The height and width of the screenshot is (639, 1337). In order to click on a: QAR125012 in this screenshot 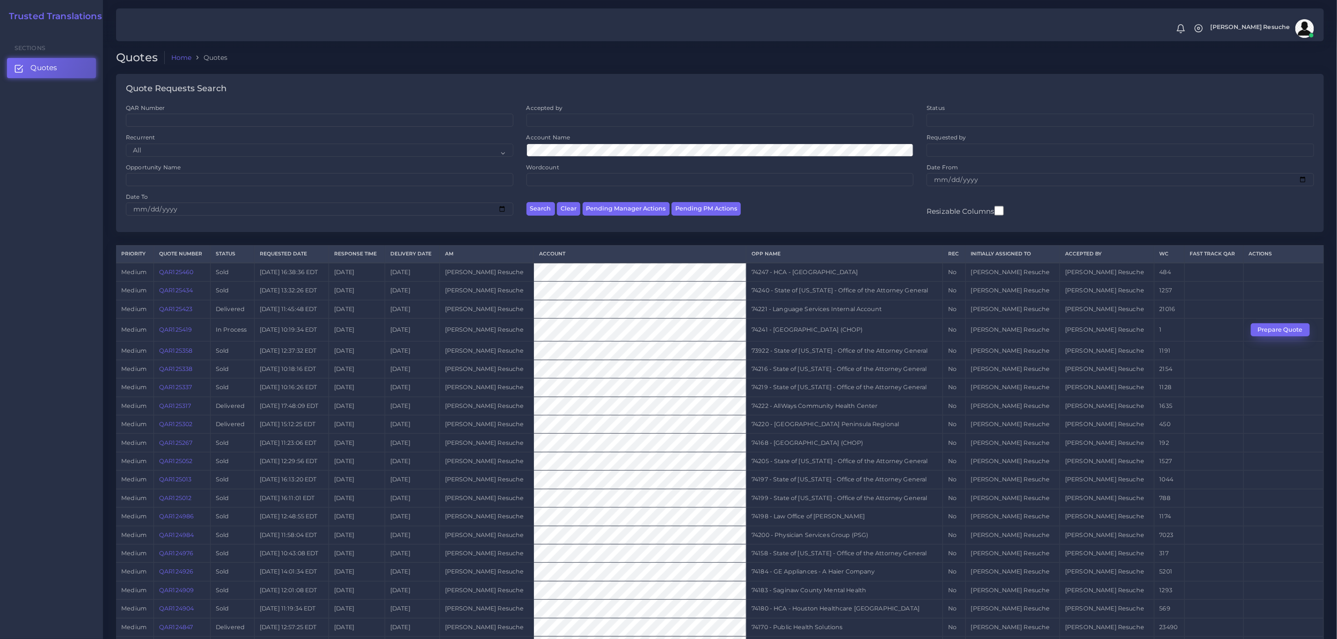, I will do `click(175, 498)`.